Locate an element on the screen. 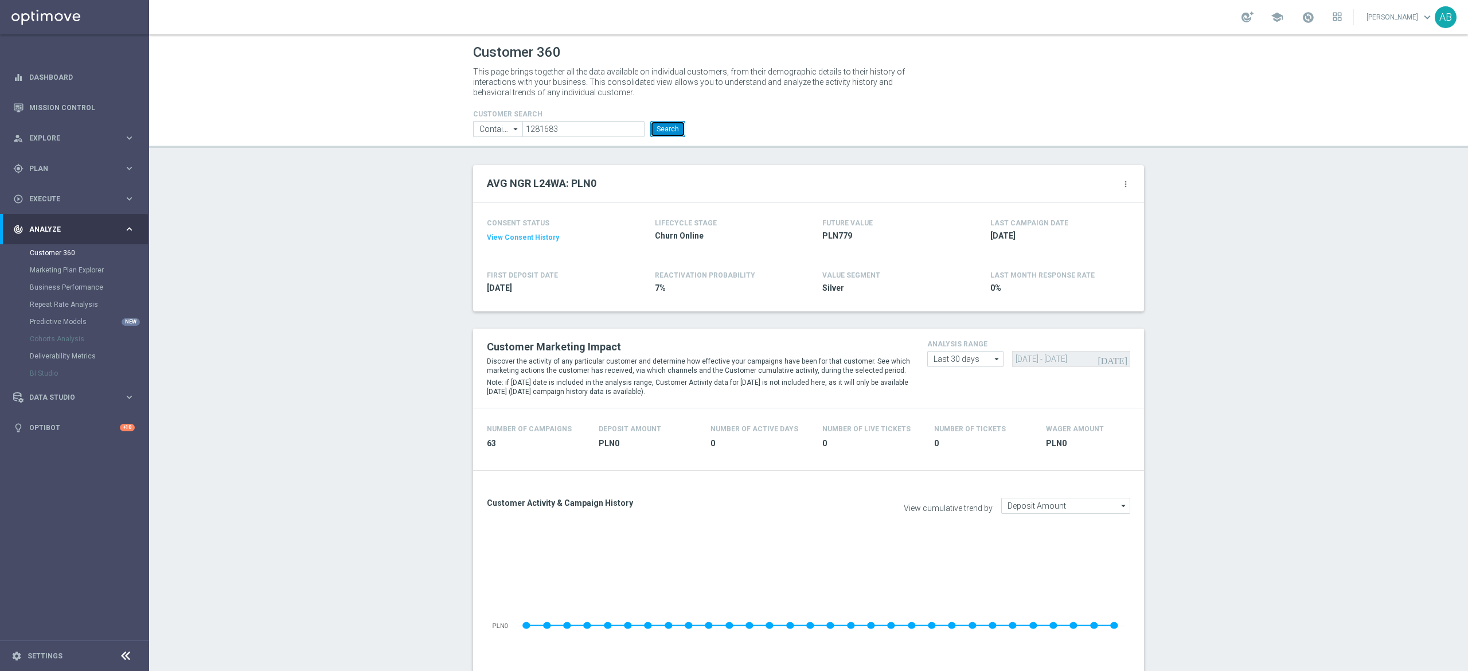 This screenshot has width=1468, height=671. span: Analyze is located at coordinates (76, 229).